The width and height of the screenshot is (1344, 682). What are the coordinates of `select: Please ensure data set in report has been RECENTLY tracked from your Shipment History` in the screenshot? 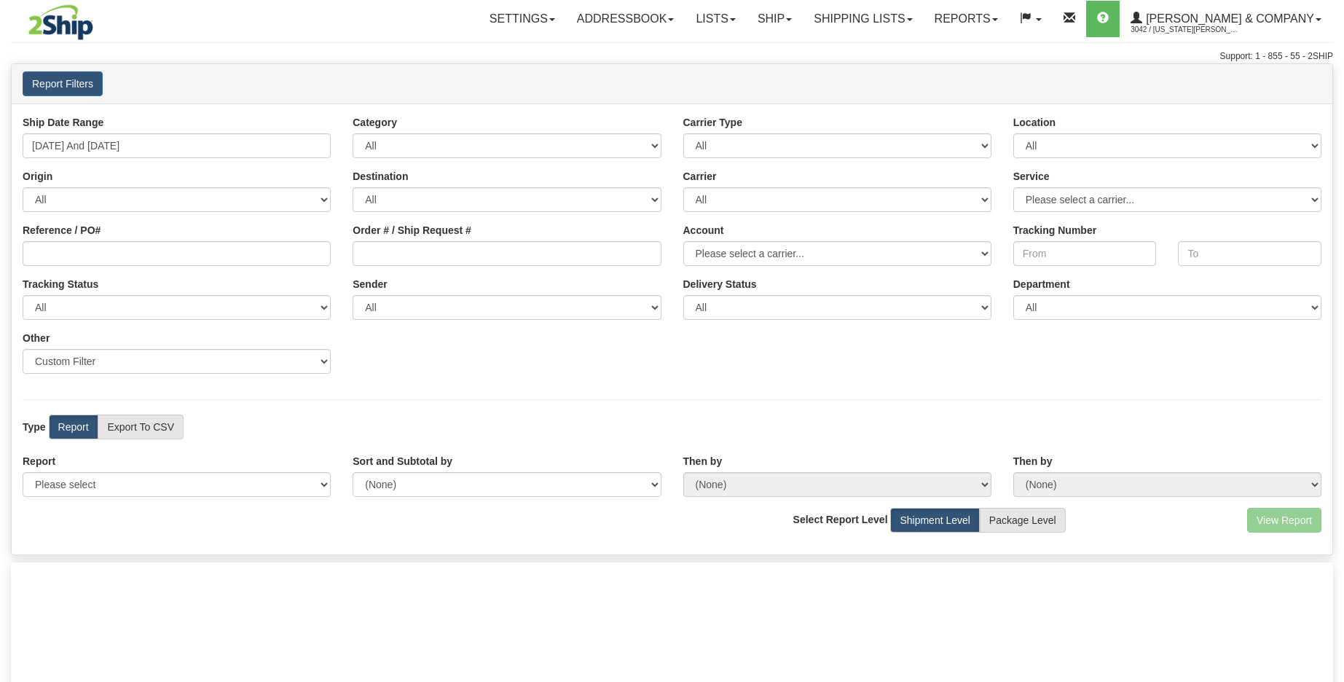 It's located at (837, 307).